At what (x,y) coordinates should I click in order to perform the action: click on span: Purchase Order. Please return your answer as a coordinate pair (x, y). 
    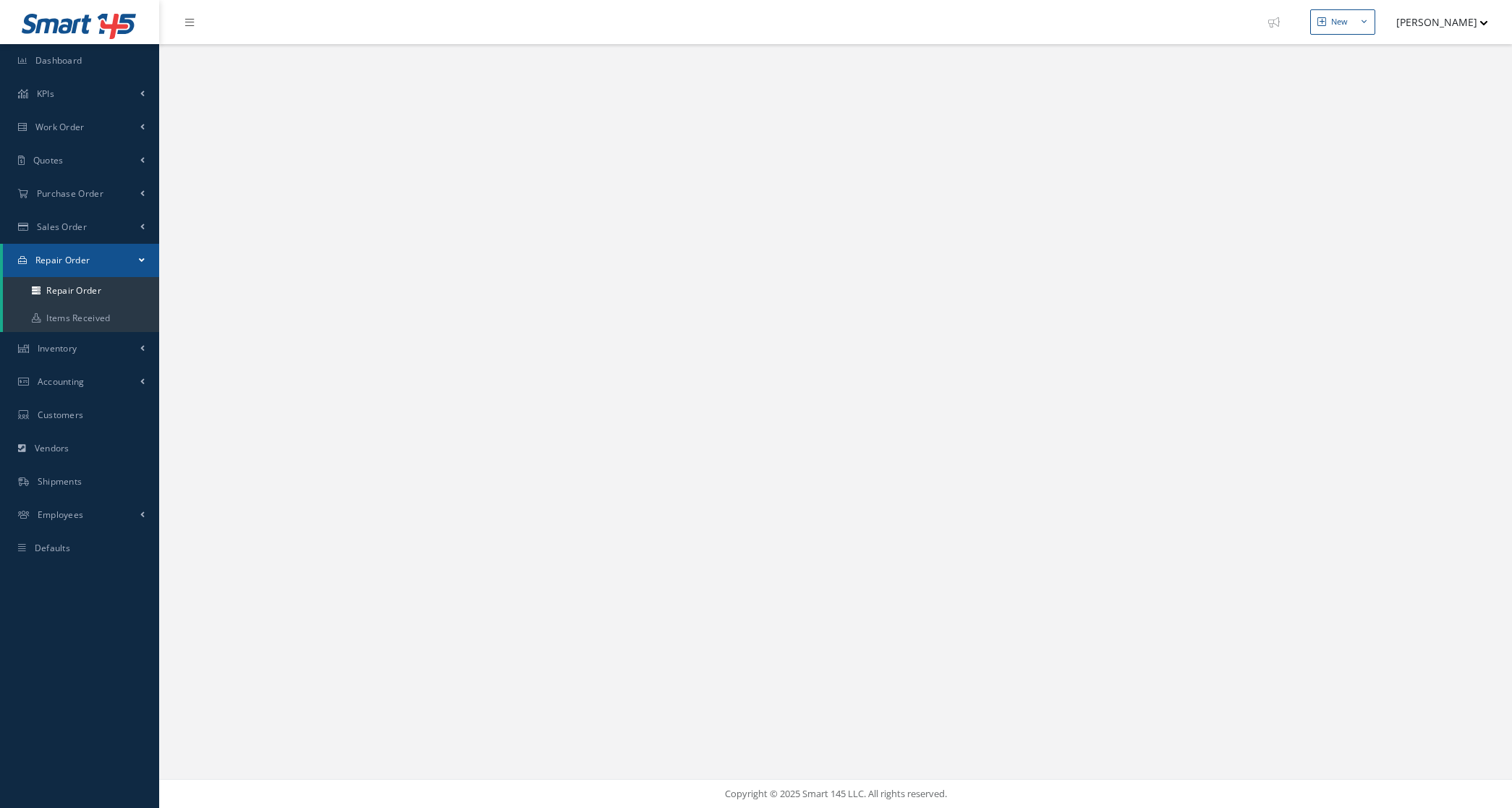
    Looking at the image, I should click on (71, 193).